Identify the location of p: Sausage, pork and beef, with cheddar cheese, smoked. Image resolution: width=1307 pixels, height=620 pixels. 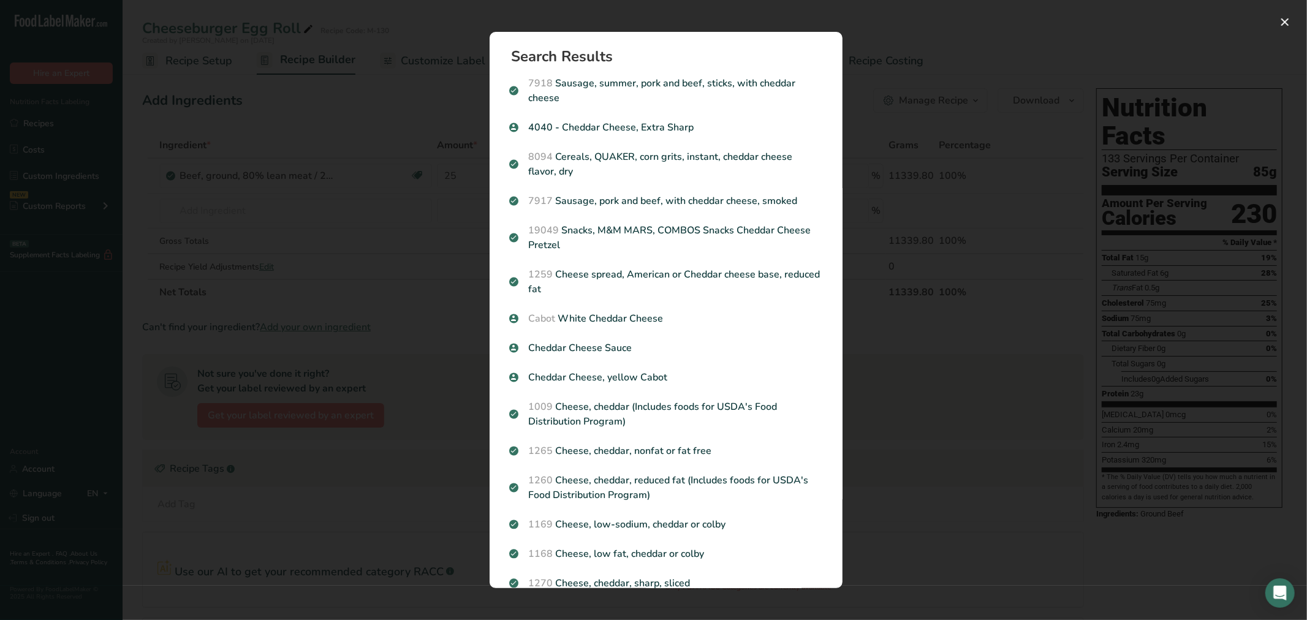
(666, 201).